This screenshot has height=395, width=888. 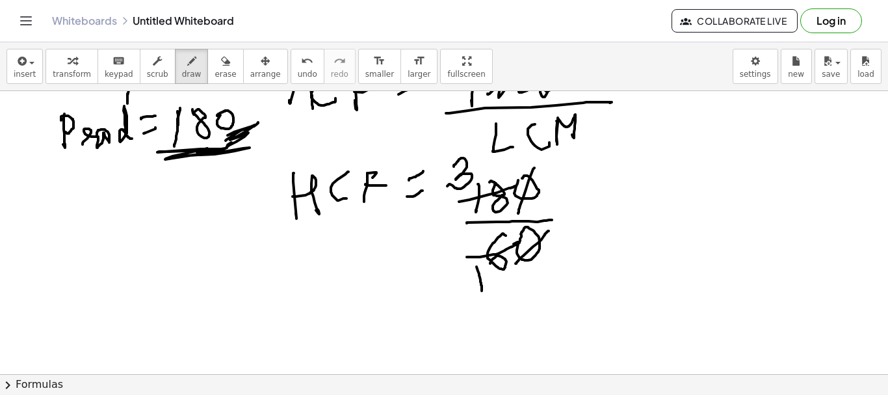 I want to click on button: undoundo, so click(x=308, y=66).